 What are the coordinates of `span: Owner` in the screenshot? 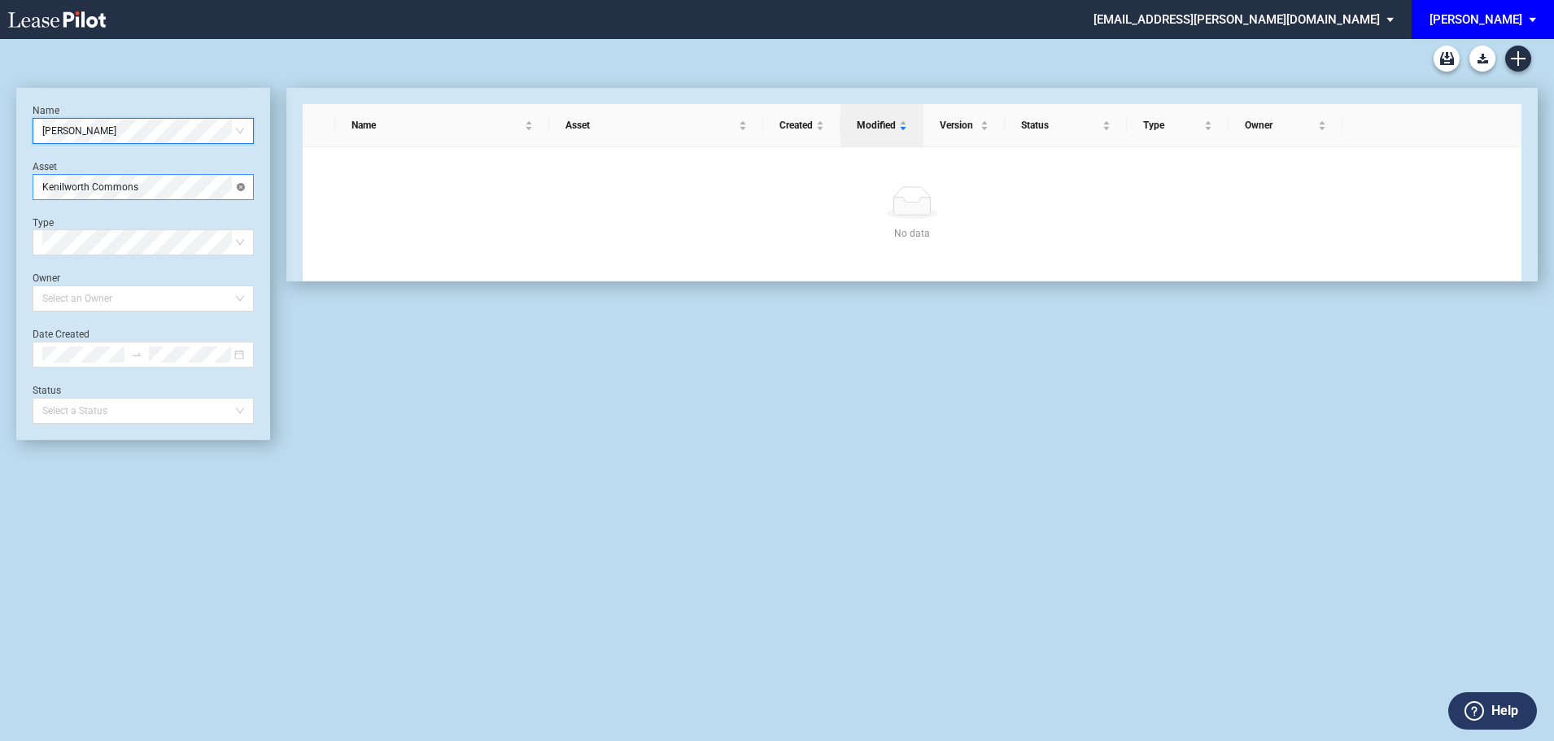 It's located at (1280, 125).